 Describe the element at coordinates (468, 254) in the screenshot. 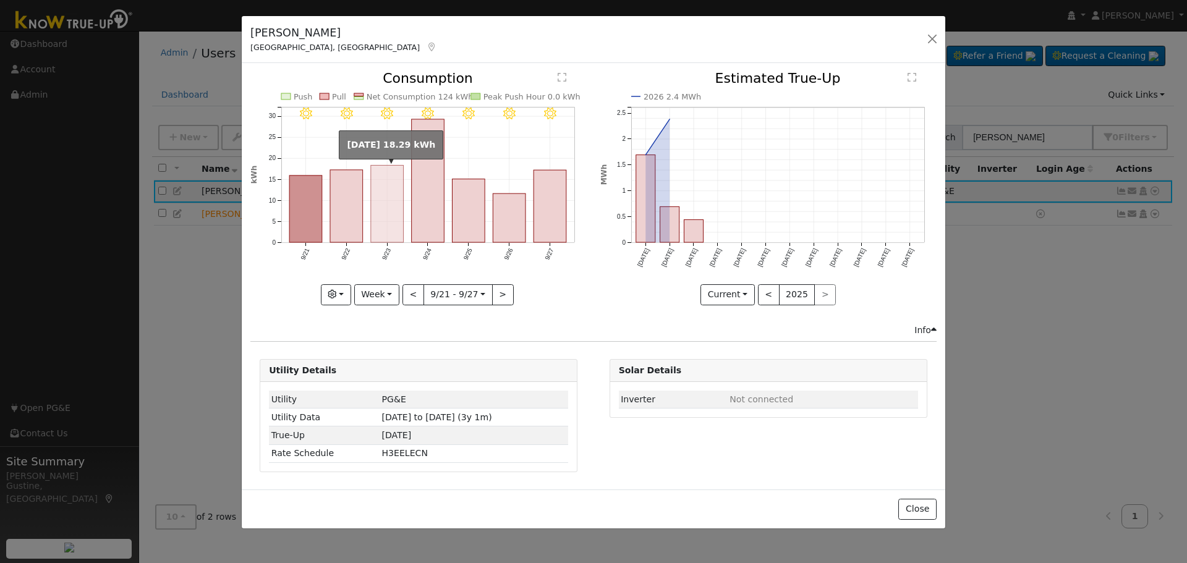

I see `text: 9/25` at that location.